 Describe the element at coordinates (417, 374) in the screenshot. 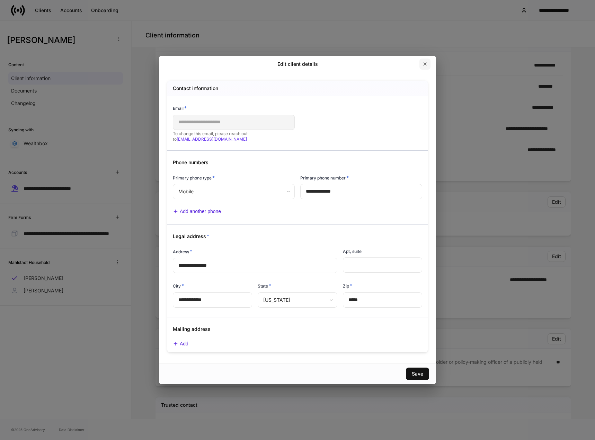

I see `div: Save` at that location.